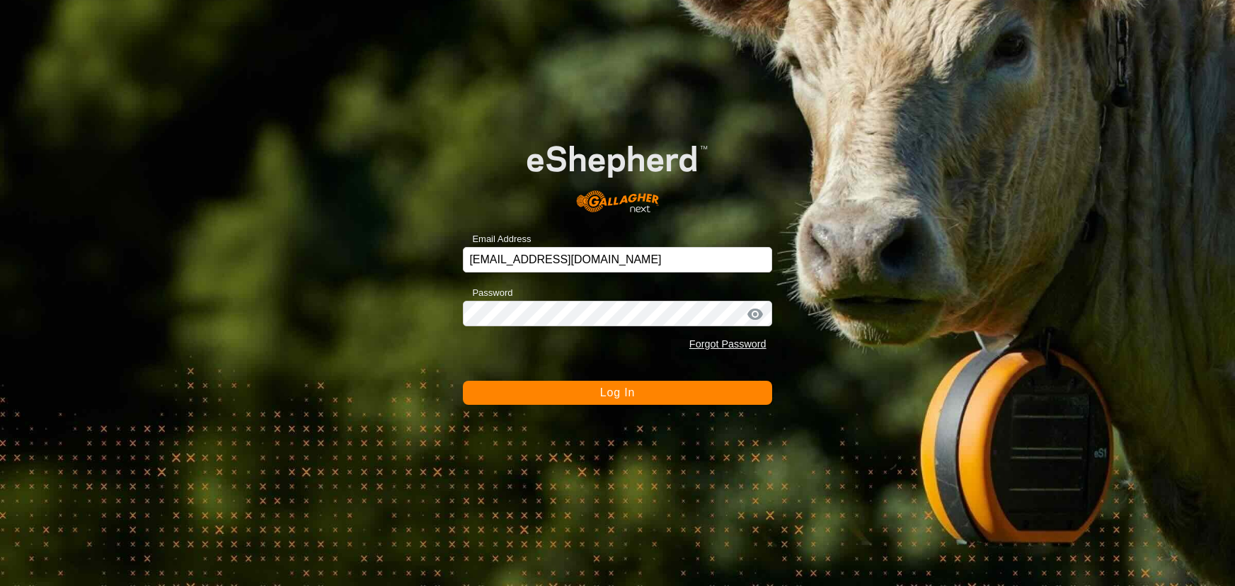  I want to click on input: Email Address, so click(617, 260).